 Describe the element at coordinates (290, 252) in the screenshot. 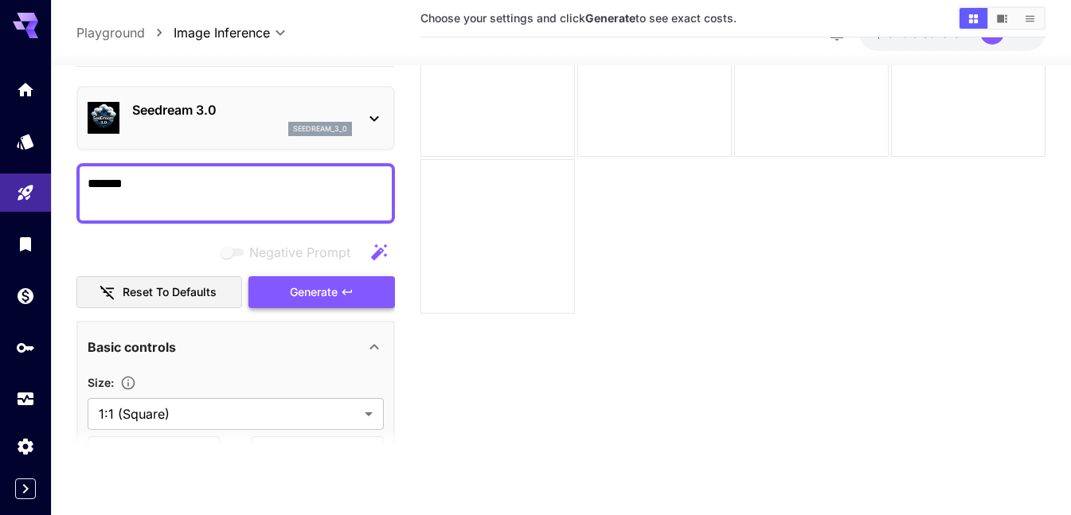

I see `span: Negative prompts are not compatible with the selected model.` at that location.